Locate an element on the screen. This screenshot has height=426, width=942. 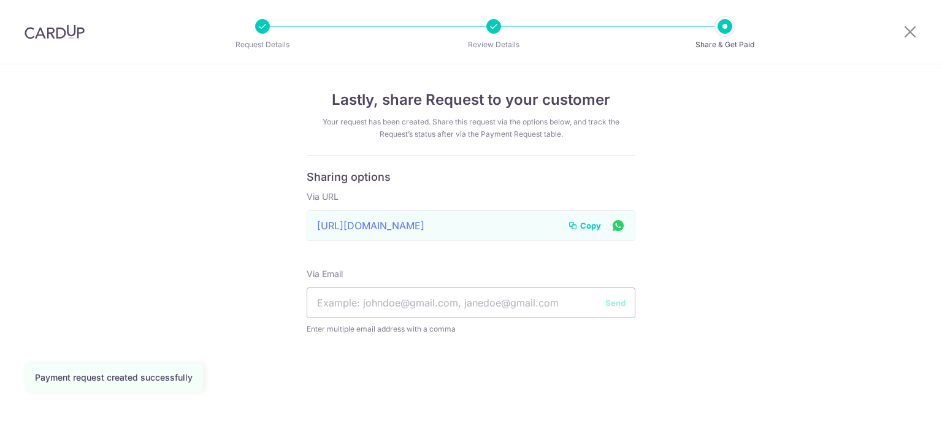
h4: Lastly, share Request to your customer is located at coordinates (471, 100).